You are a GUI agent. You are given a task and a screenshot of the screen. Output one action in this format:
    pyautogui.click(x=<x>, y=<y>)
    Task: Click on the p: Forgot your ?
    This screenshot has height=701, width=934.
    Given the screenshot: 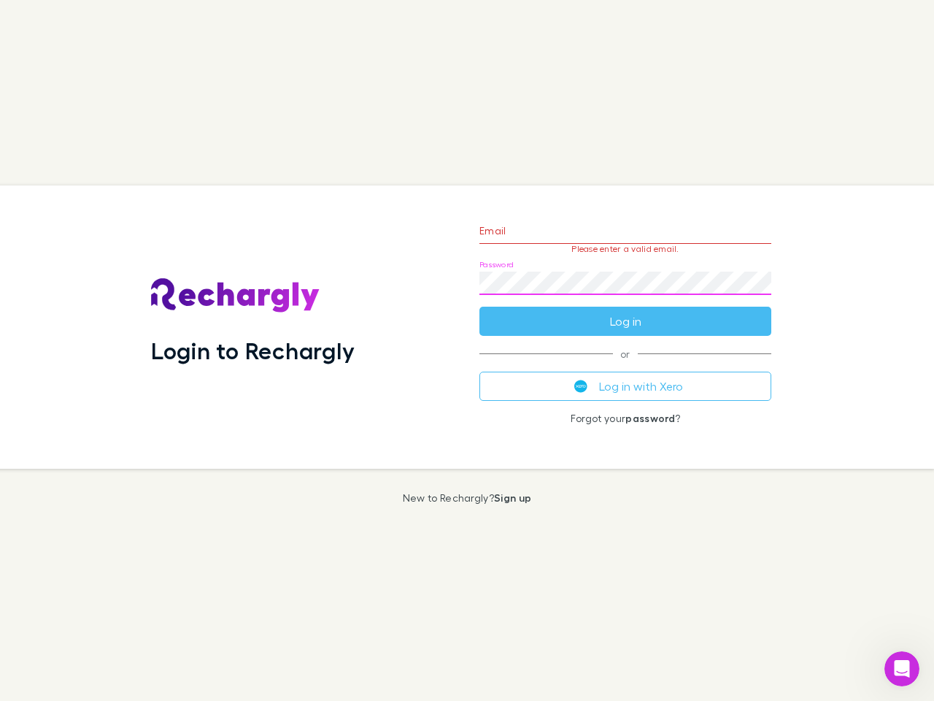 What is the action you would take?
    pyautogui.click(x=625, y=418)
    